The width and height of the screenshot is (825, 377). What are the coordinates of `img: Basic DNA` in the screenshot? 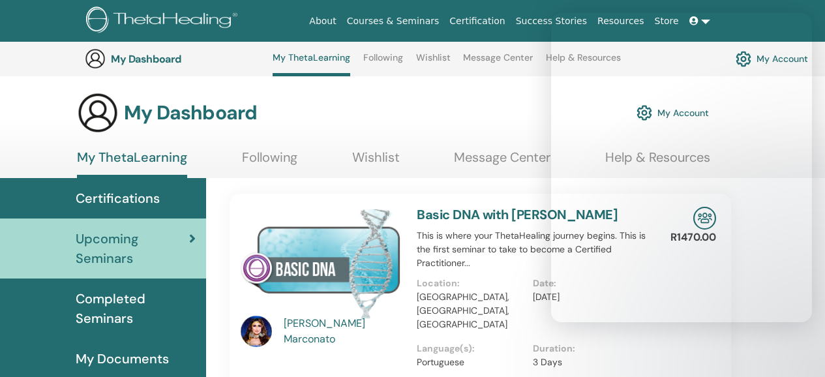 It's located at (321, 263).